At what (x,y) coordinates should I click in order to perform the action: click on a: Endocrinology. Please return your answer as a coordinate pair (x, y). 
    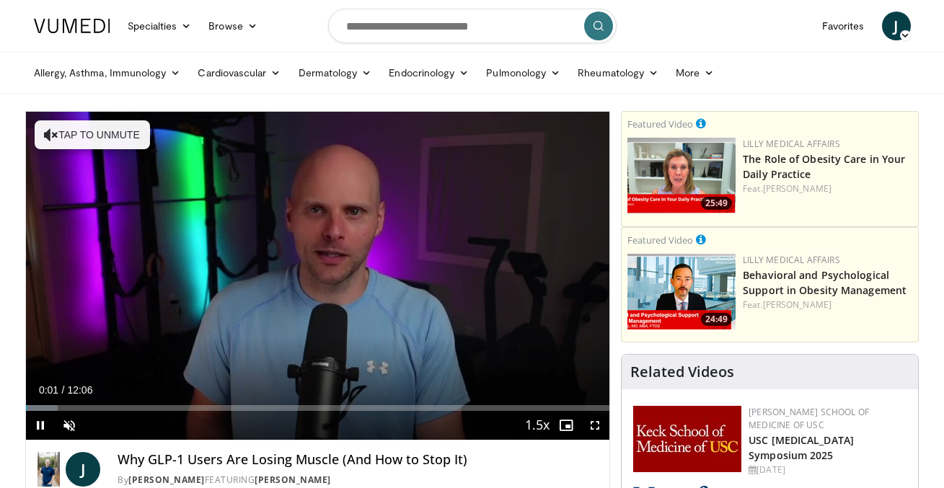
    Looking at the image, I should click on (428, 73).